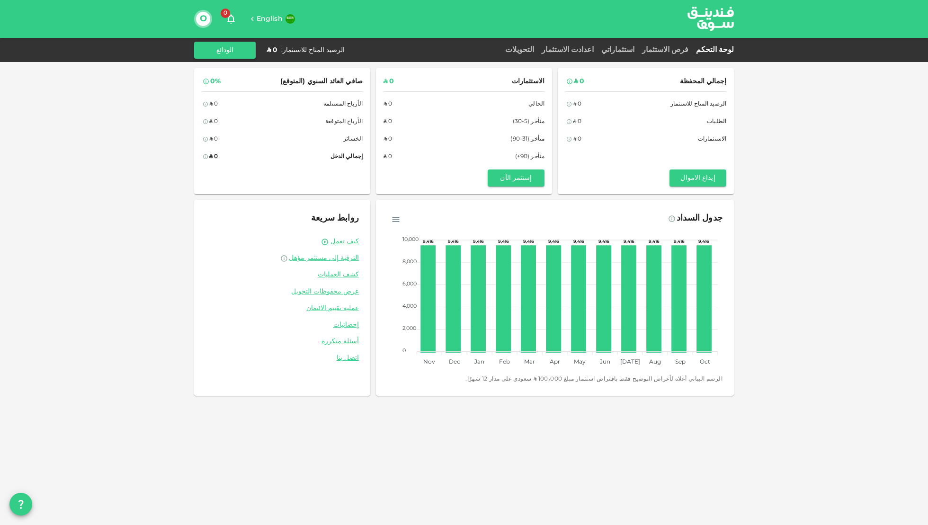 The width and height of the screenshot is (928, 525). I want to click on a: التحويلات, so click(519, 50).